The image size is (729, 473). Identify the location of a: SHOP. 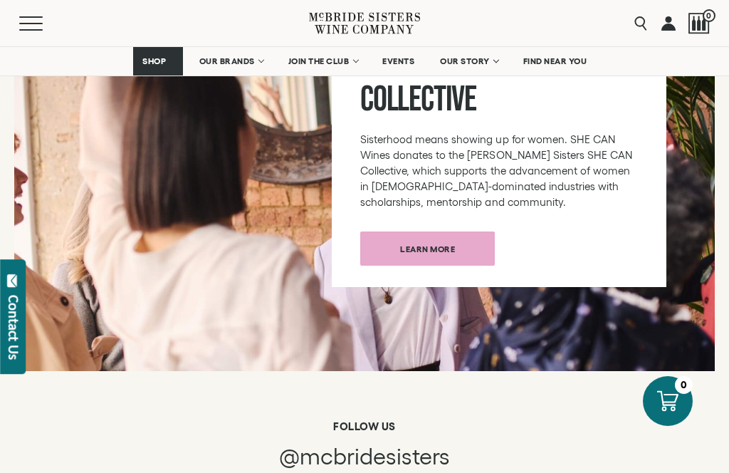
(158, 61).